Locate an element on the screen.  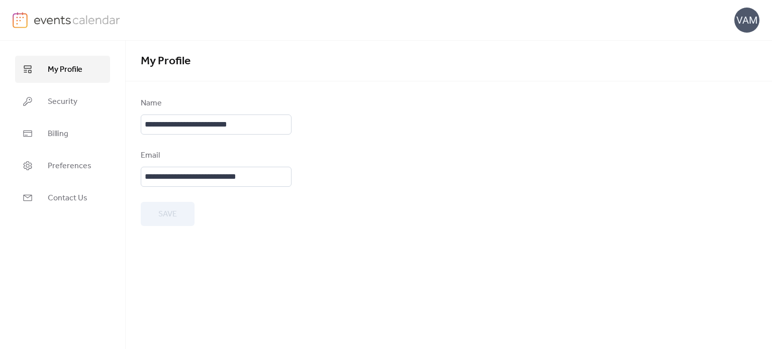
div: Email is located at coordinates (215, 156).